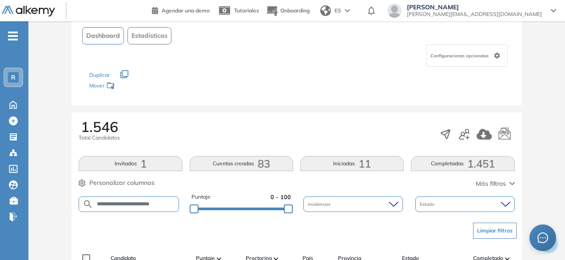 The width and height of the screenshot is (565, 260). Describe the element at coordinates (28, 11) in the screenshot. I see `img: Logo` at that location.